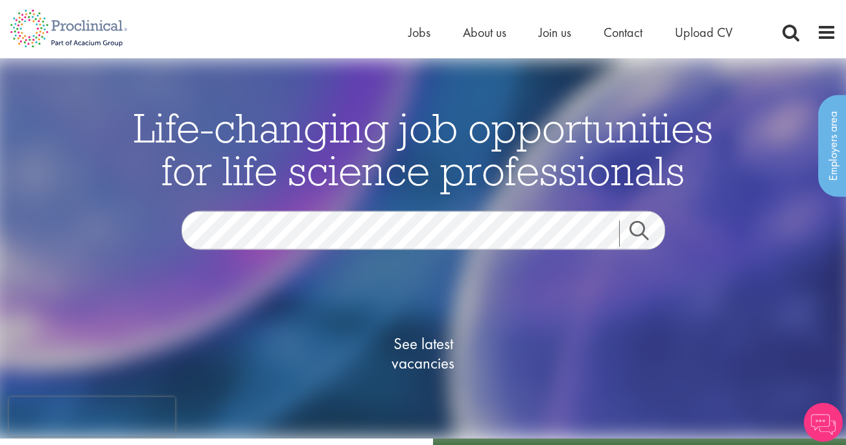  What do you see at coordinates (623, 32) in the screenshot?
I see `span: Contact` at bounding box center [623, 32].